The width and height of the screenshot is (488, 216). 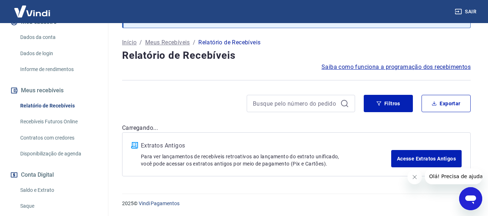 What do you see at coordinates (58, 106) in the screenshot?
I see `a: Relatório de Recebíveis` at bounding box center [58, 106].